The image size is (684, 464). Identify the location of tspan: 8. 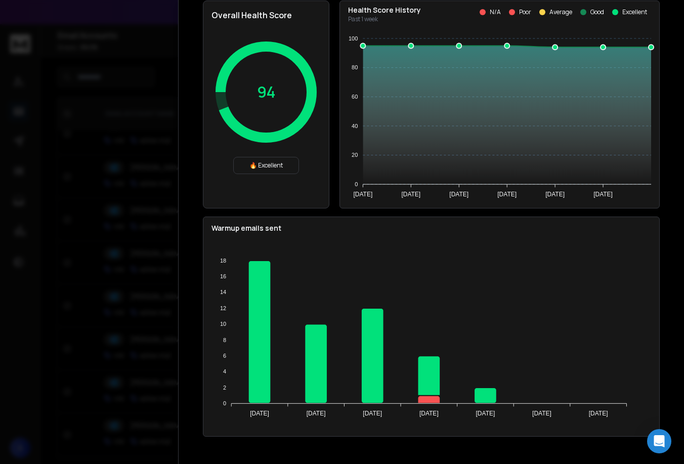
(225, 340).